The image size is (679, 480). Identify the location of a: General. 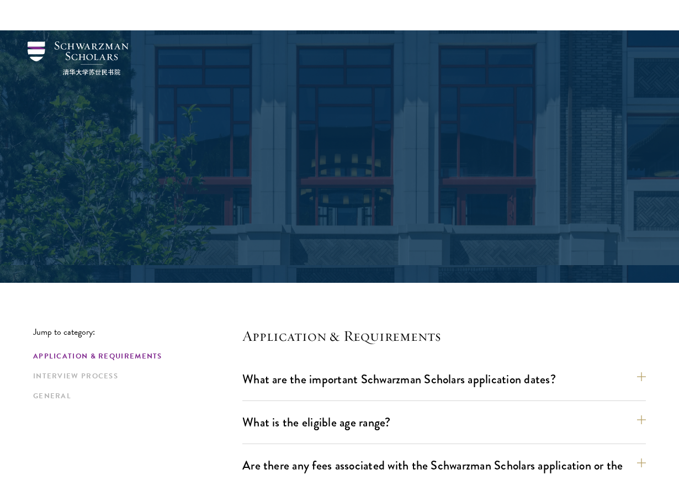
(134, 396).